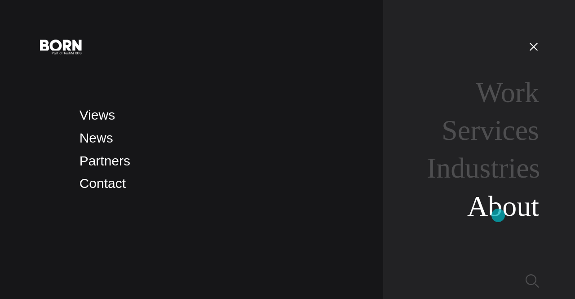 Image resolution: width=575 pixels, height=299 pixels. What do you see at coordinates (102, 183) in the screenshot?
I see `a: Contact` at bounding box center [102, 183].